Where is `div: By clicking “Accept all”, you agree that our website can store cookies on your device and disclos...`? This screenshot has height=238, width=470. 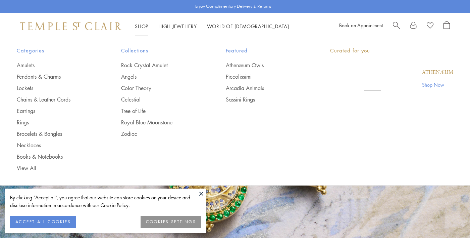
div: By clicking “Accept all”, you agree that our website can store cookies on your device and disclos... is located at coordinates (106, 201).